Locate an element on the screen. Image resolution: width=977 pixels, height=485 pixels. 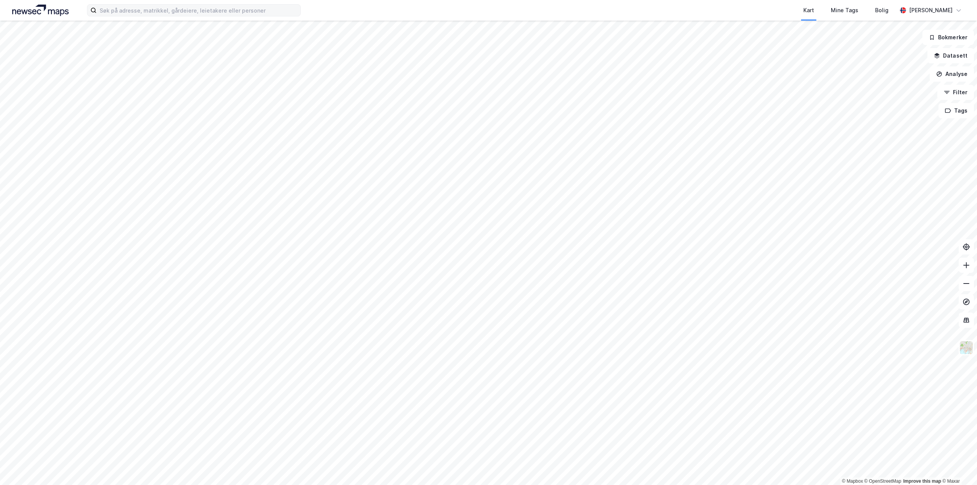
div: Bolig is located at coordinates (882, 10).